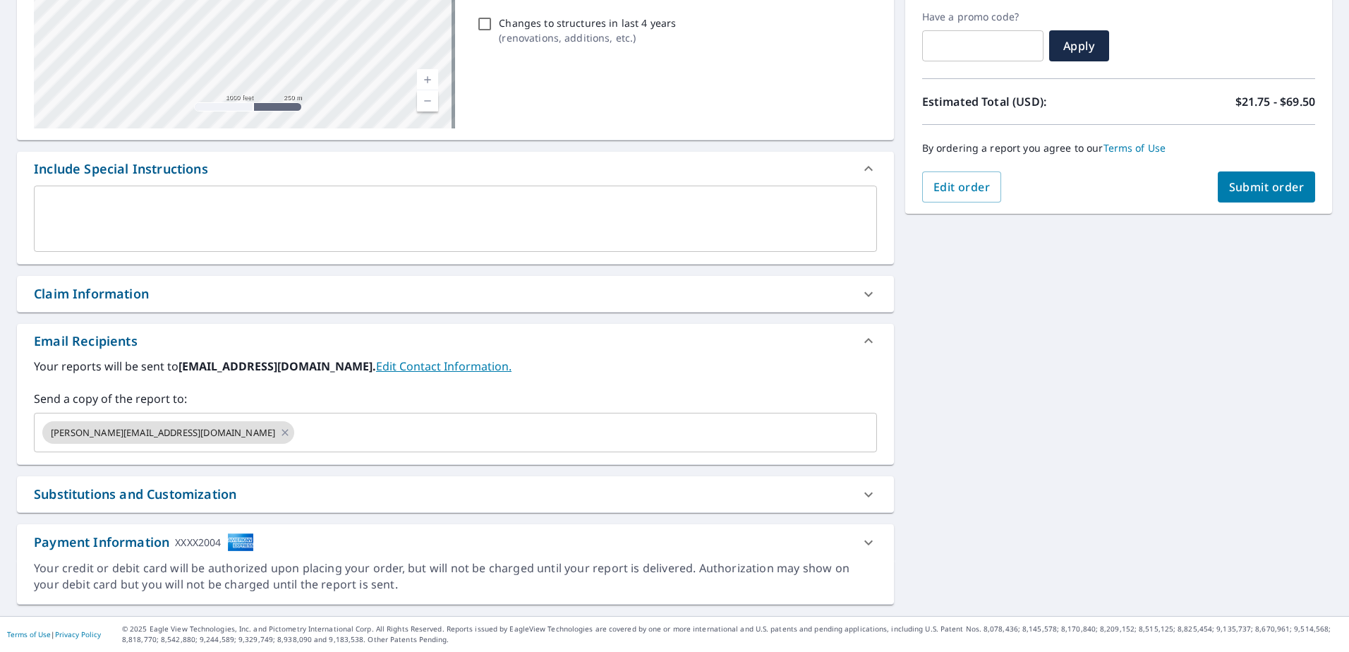  Describe the element at coordinates (1267, 187) in the screenshot. I see `button: Submit order` at that location.